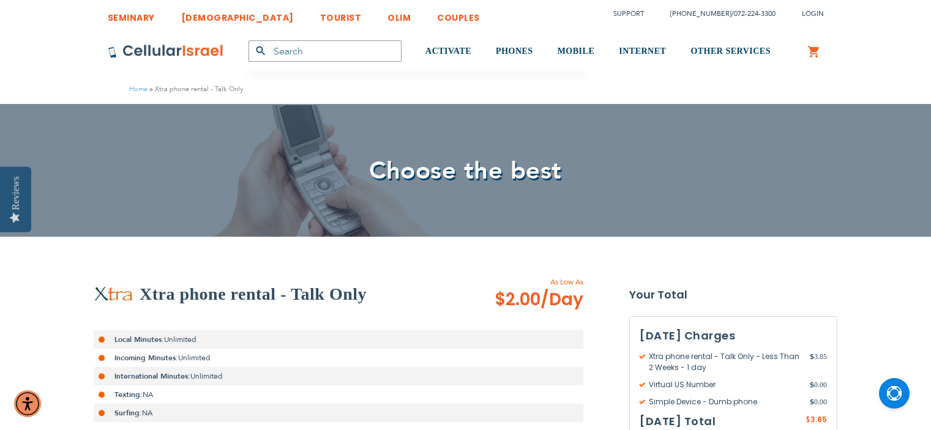  I want to click on span: PHONES, so click(514, 51).